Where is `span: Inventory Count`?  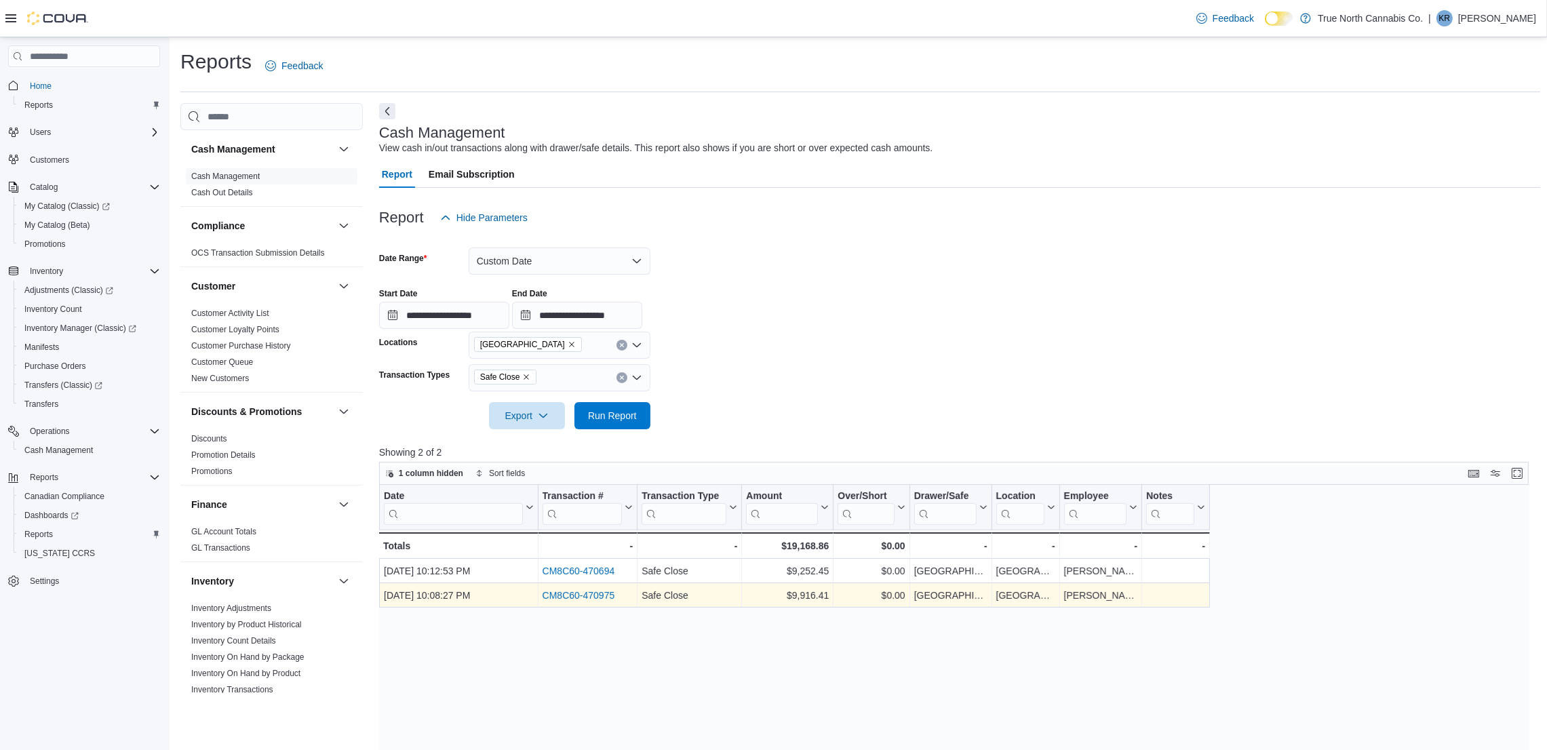
span: Inventory Count is located at coordinates (90, 309).